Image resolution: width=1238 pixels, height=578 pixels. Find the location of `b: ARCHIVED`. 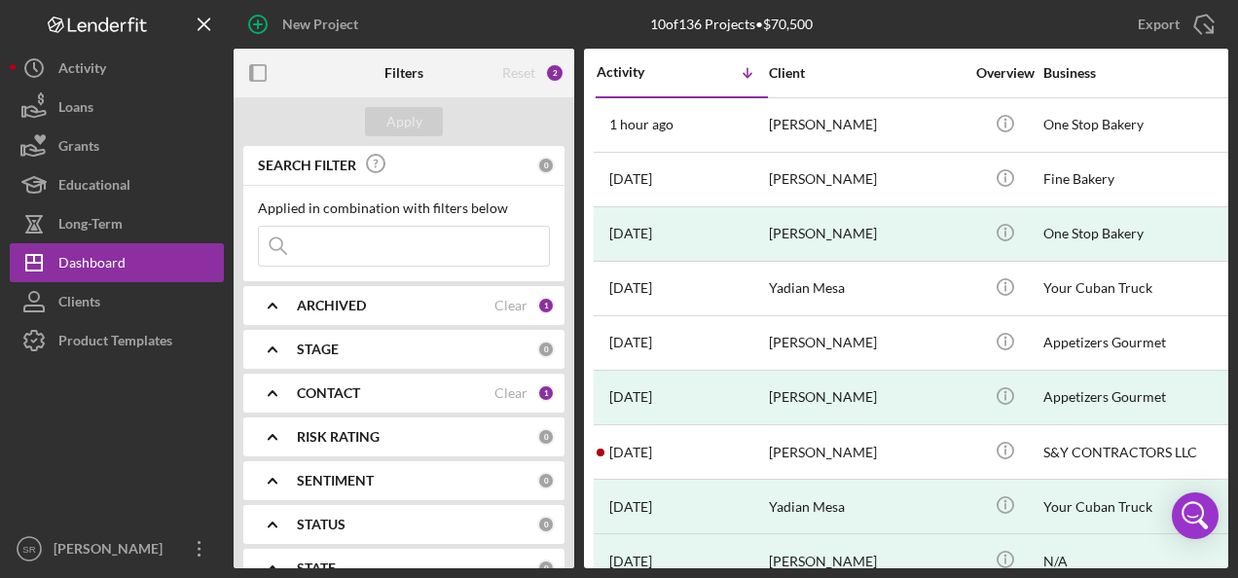

b: ARCHIVED is located at coordinates (331, 306).